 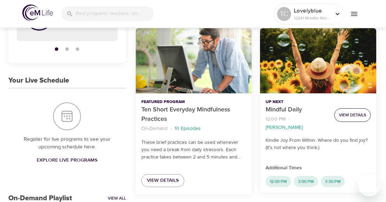 I want to click on p: Ten Short Everyday Mindfulness Practices, so click(x=194, y=115).